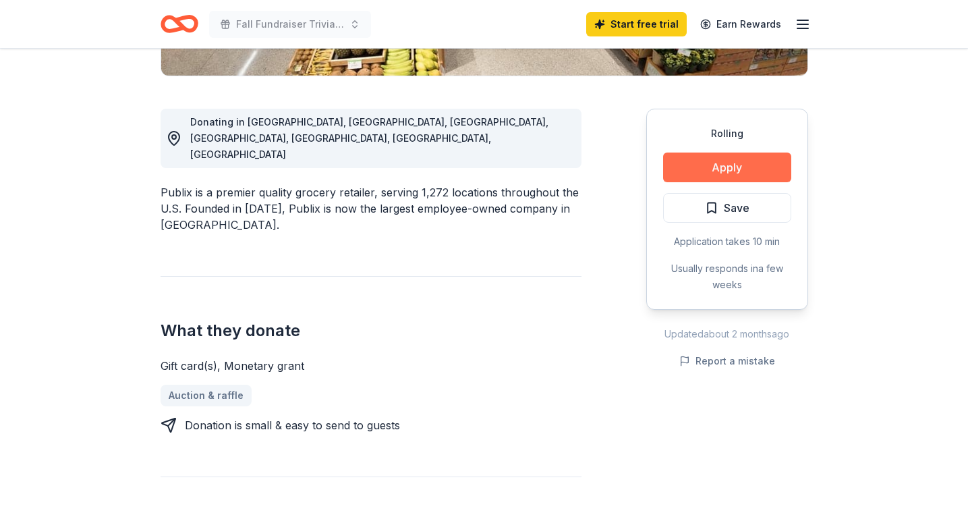 The height and width of the screenshot is (513, 968). Describe the element at coordinates (727, 208) in the screenshot. I see `button: Save` at that location.